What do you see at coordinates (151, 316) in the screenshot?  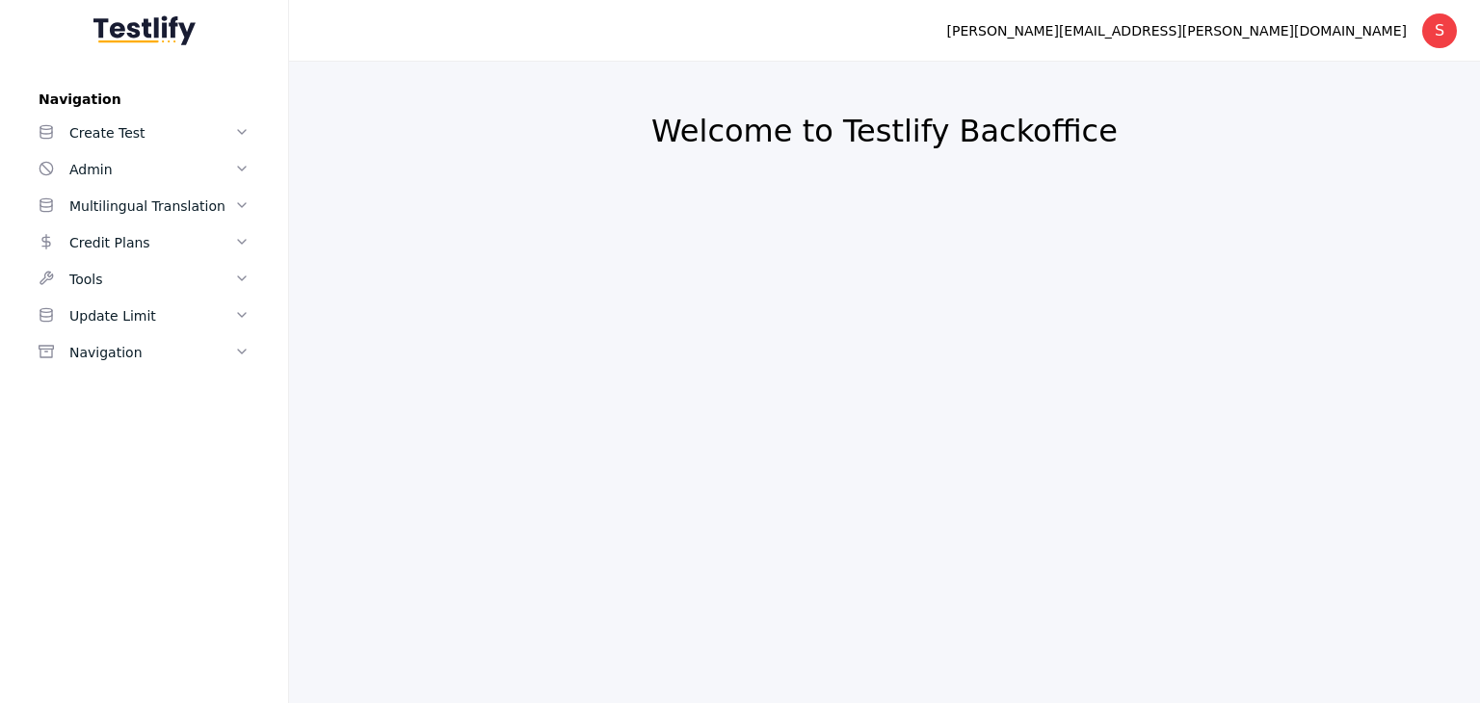 I see `div: Update Limit` at bounding box center [151, 316].